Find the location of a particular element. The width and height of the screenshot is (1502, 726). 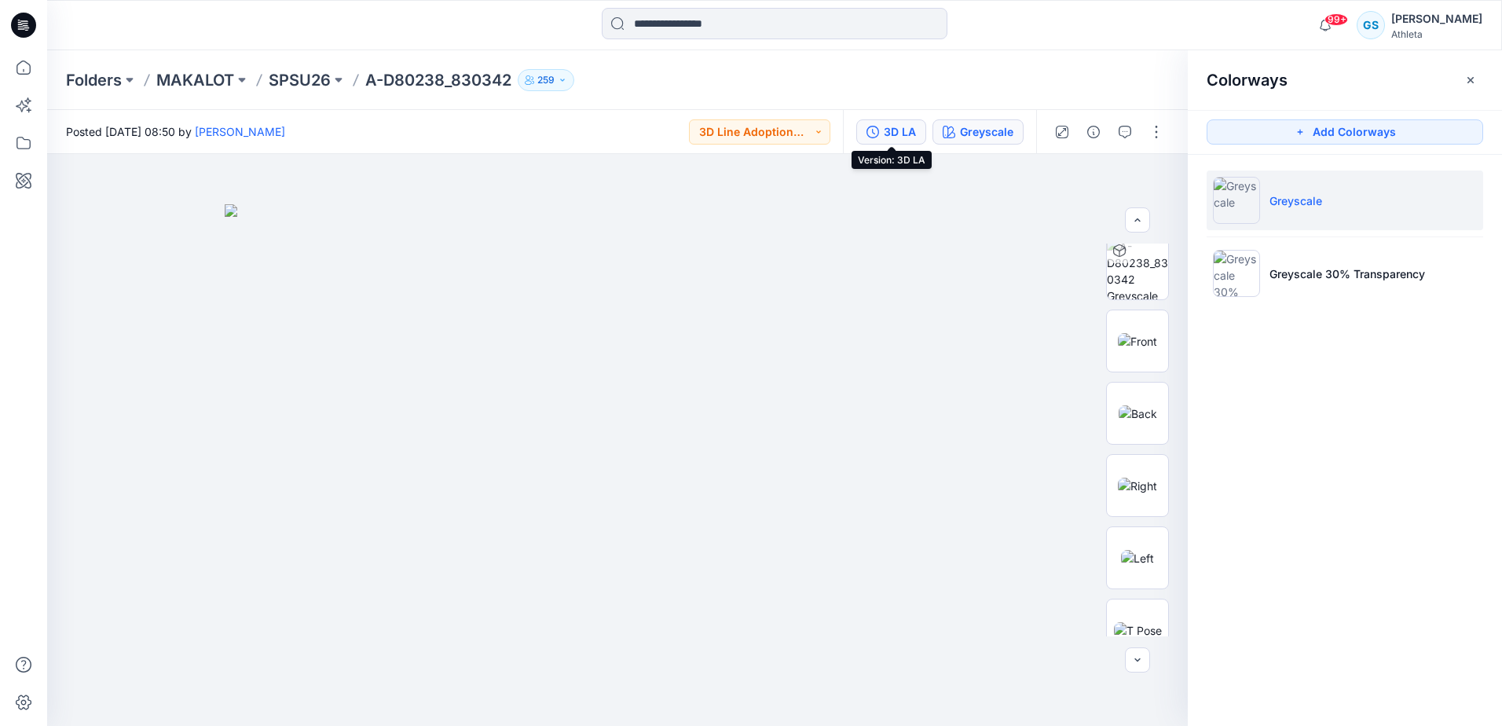

img: Back is located at coordinates (1137, 413).